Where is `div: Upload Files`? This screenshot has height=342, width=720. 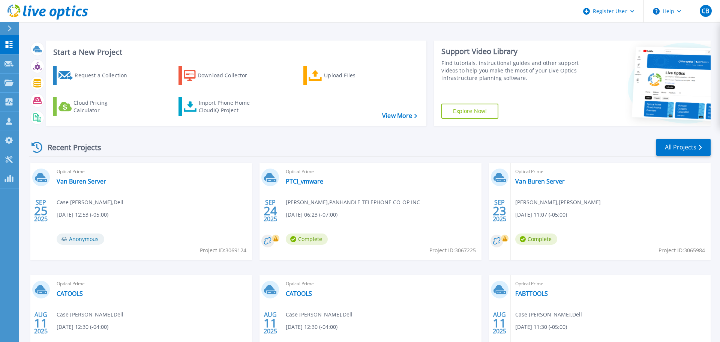
div: Upload Files is located at coordinates (354, 75).